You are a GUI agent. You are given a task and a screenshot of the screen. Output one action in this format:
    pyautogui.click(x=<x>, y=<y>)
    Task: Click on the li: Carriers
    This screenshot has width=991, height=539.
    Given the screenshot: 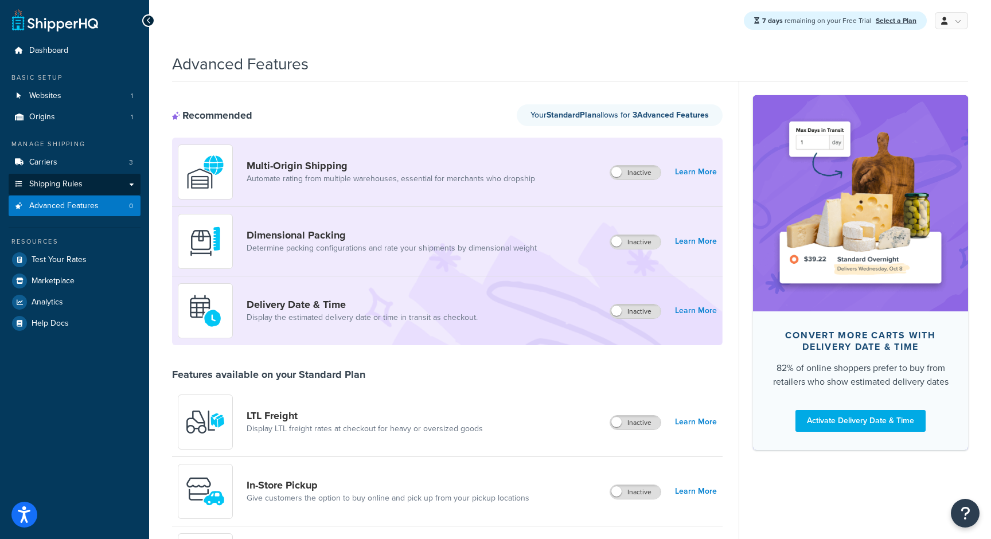 What is the action you would take?
    pyautogui.click(x=75, y=162)
    